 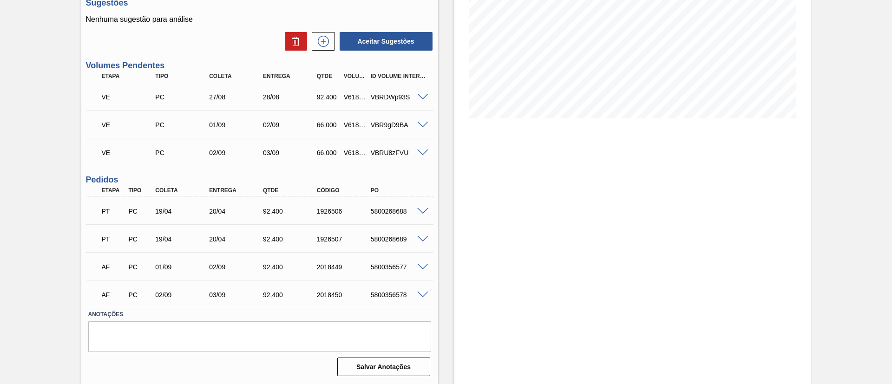 What do you see at coordinates (355, 125) in the screenshot?
I see `div: V618784` at bounding box center [355, 125].